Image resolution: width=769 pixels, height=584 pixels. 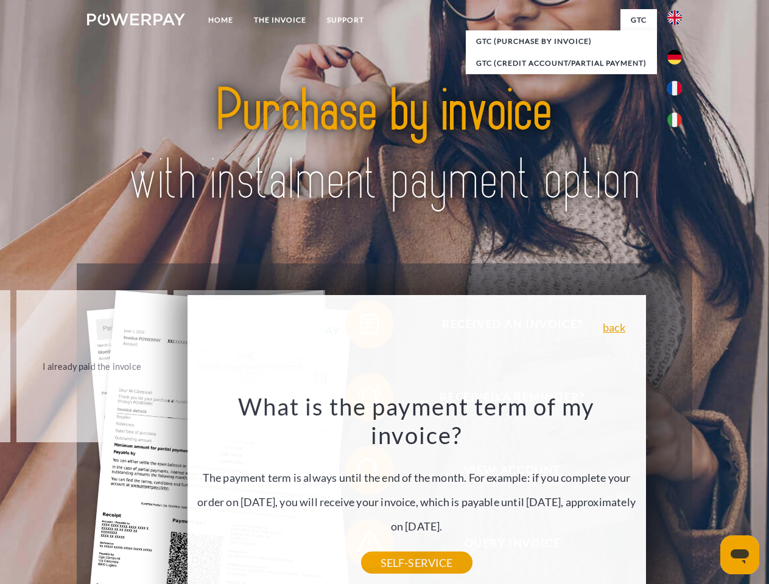 What do you see at coordinates (416, 421) in the screenshot?
I see `h3: What is the payment term of my invoice?` at bounding box center [416, 421].